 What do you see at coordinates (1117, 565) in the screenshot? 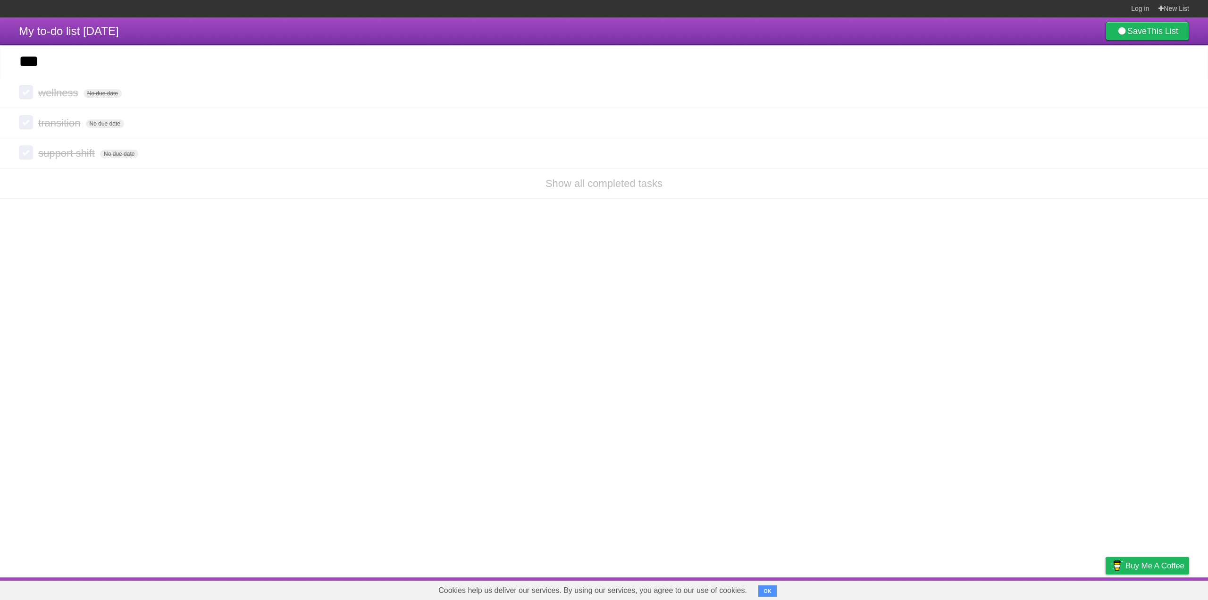
I see `img: Buy me a coffee` at bounding box center [1117, 565].